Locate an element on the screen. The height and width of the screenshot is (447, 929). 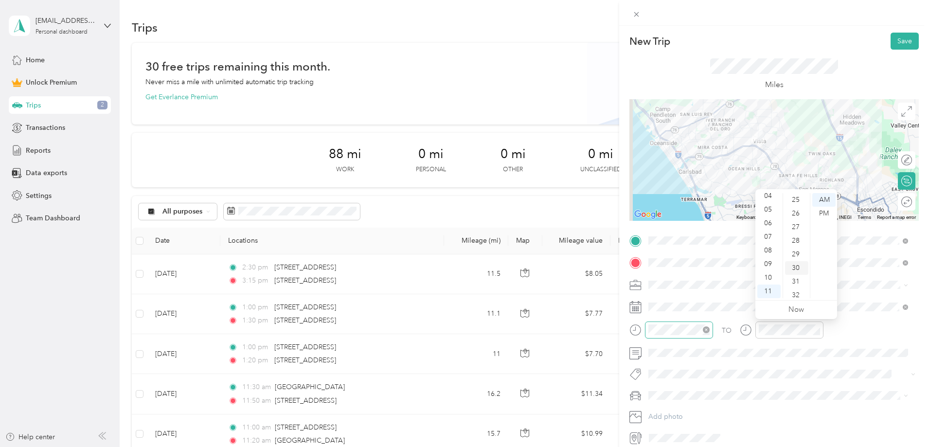
div: 30 is located at coordinates (797, 268).